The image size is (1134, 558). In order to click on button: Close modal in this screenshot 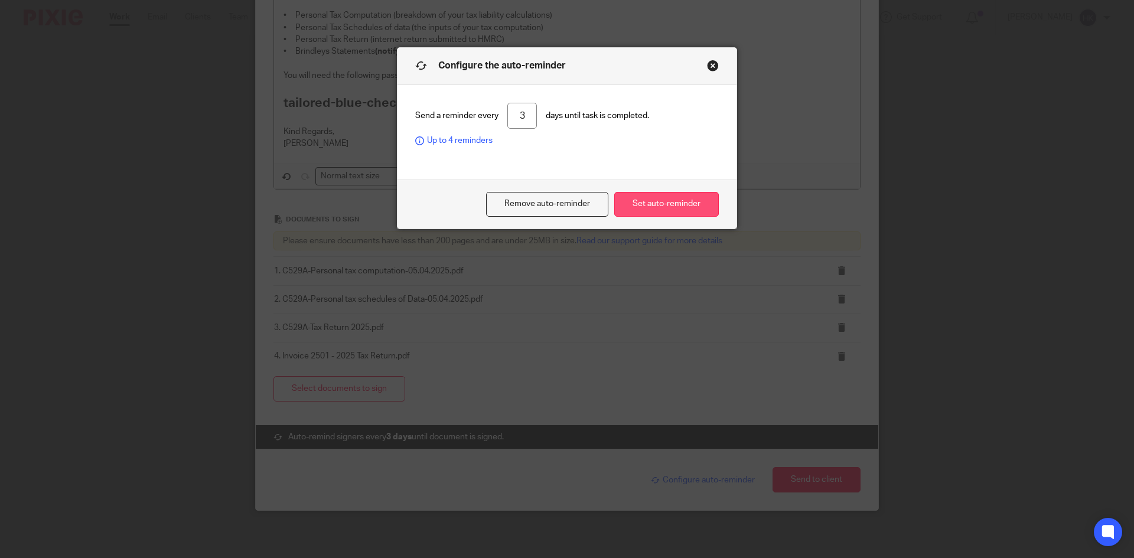, I will do `click(713, 66)`.